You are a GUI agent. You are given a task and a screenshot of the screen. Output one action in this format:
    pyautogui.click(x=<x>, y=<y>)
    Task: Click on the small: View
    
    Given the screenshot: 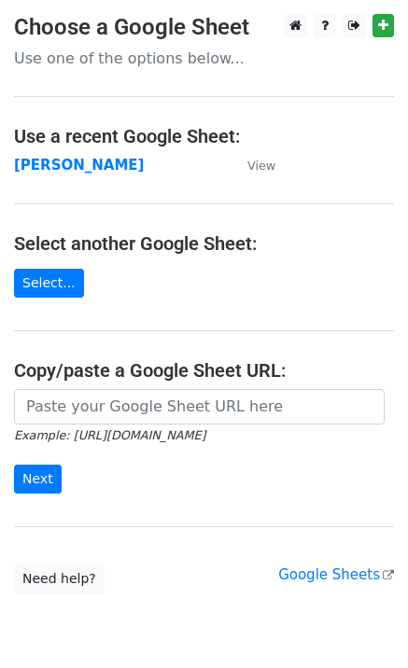 What is the action you would take?
    pyautogui.click(x=261, y=165)
    